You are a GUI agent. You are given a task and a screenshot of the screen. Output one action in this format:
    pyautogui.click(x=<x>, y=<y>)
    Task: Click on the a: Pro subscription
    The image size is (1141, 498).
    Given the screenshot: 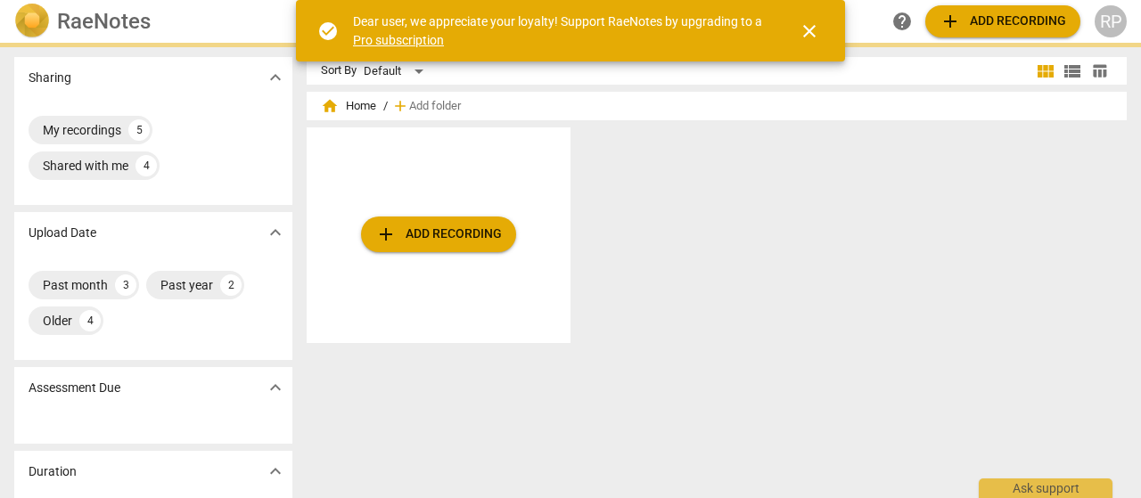 What is the action you would take?
    pyautogui.click(x=398, y=40)
    